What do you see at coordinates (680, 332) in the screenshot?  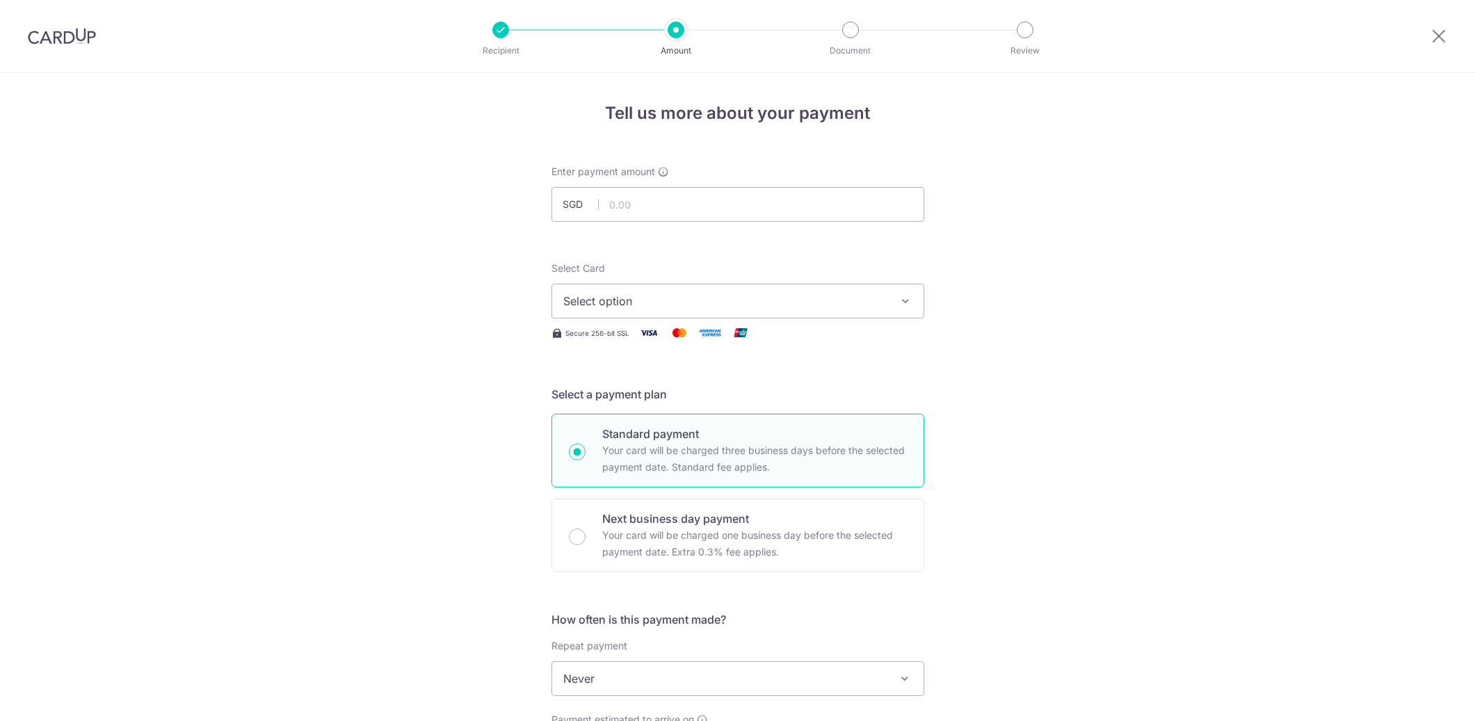 I see `img: Mastercard` at bounding box center [680, 332].